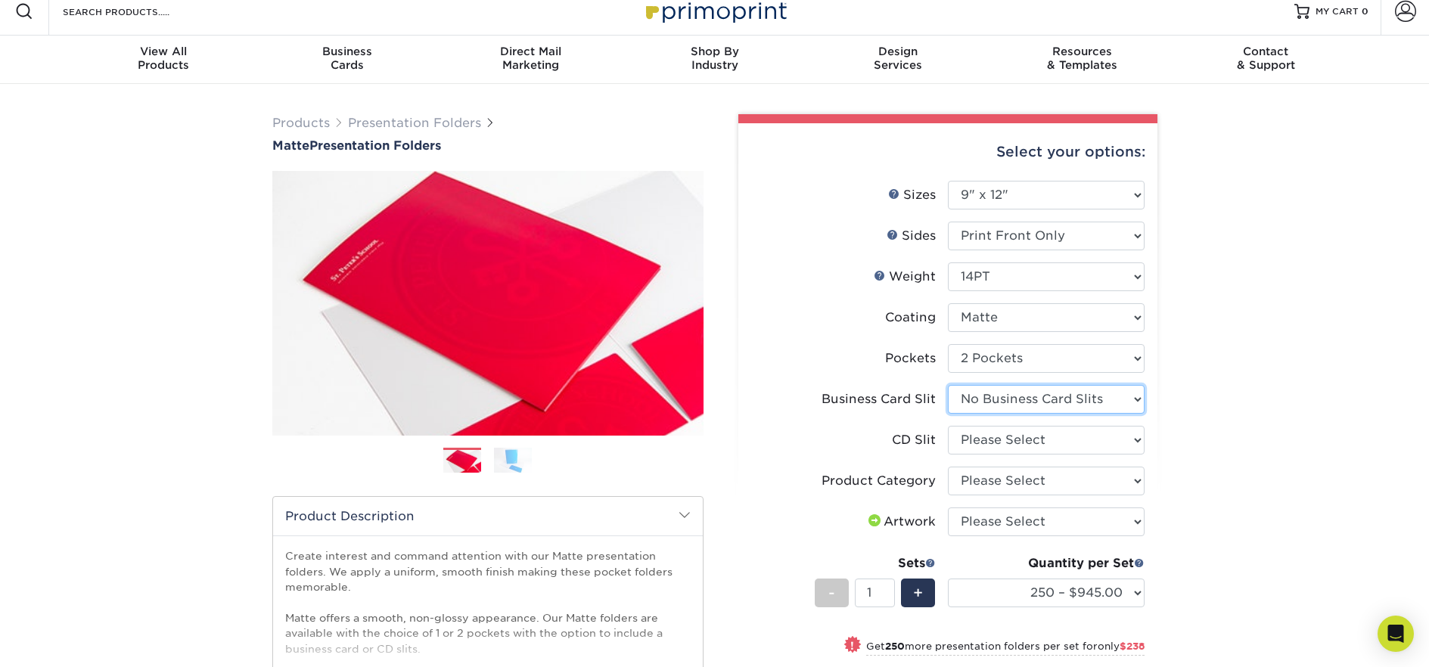  I want to click on span: MY CART, so click(1337, 11).